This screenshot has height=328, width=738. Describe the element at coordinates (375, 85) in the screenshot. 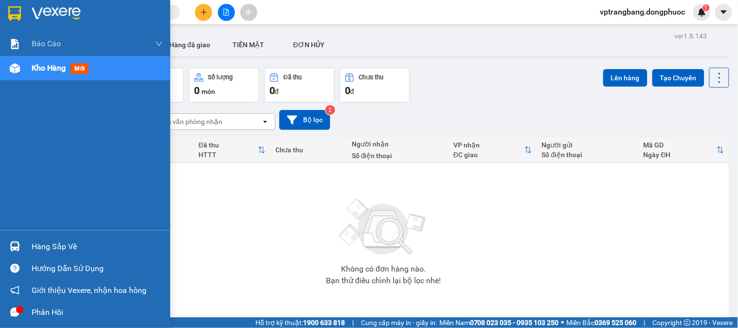

I see `button: Chưa thu0đ` at that location.